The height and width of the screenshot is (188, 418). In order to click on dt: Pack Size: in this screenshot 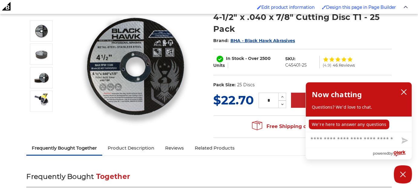, I will do `click(225, 85)`.